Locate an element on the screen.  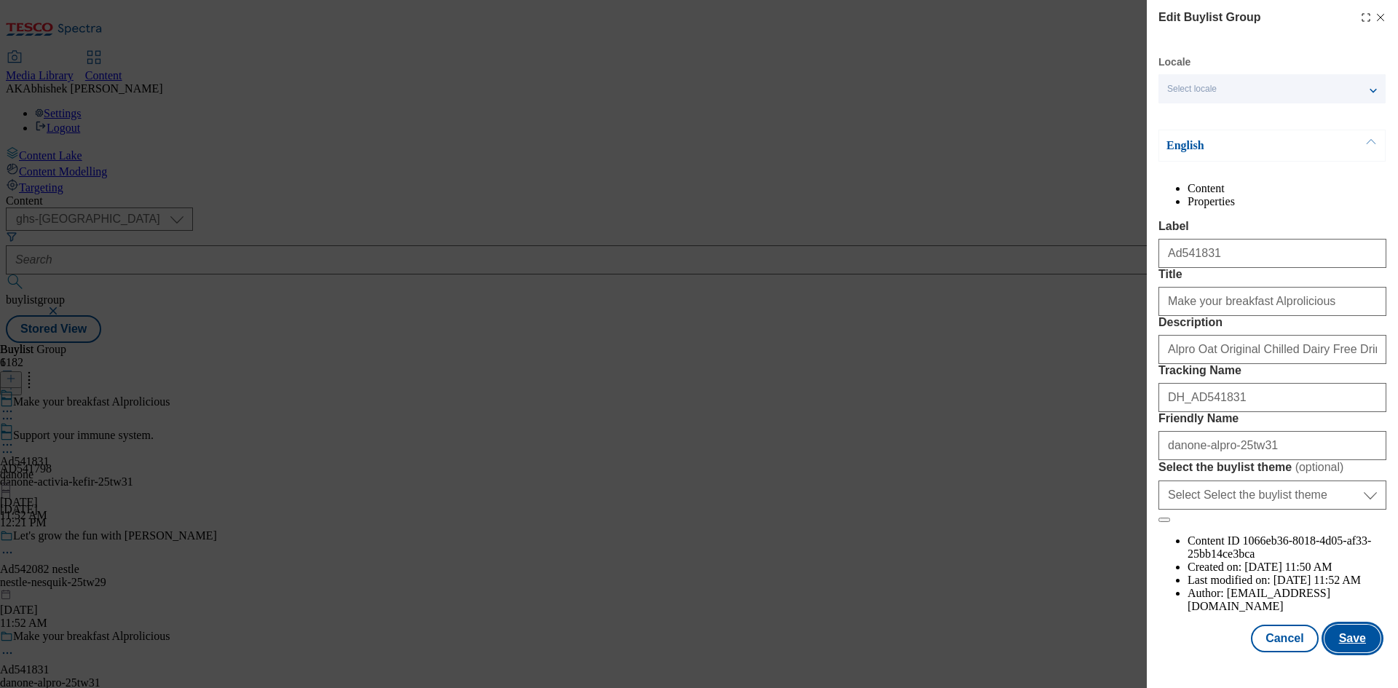
button: Cancel is located at coordinates (1285, 639).